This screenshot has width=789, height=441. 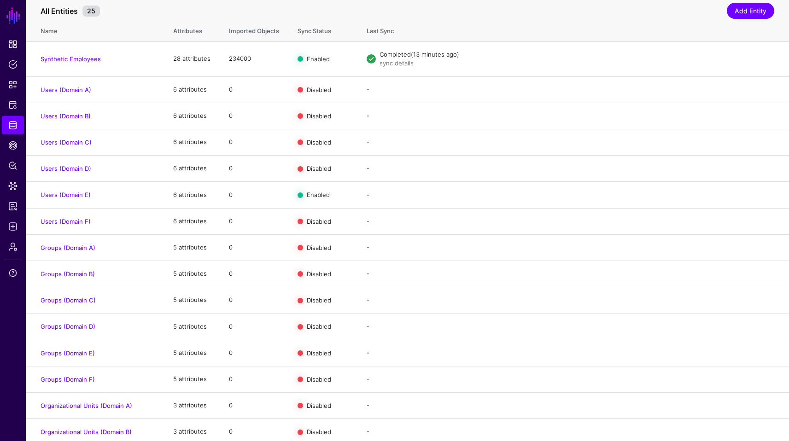 I want to click on a: Users (Domain F), so click(x=65, y=222).